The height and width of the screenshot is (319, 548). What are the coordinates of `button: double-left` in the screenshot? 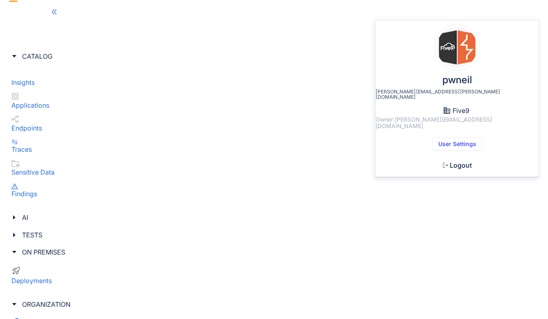 It's located at (54, 12).